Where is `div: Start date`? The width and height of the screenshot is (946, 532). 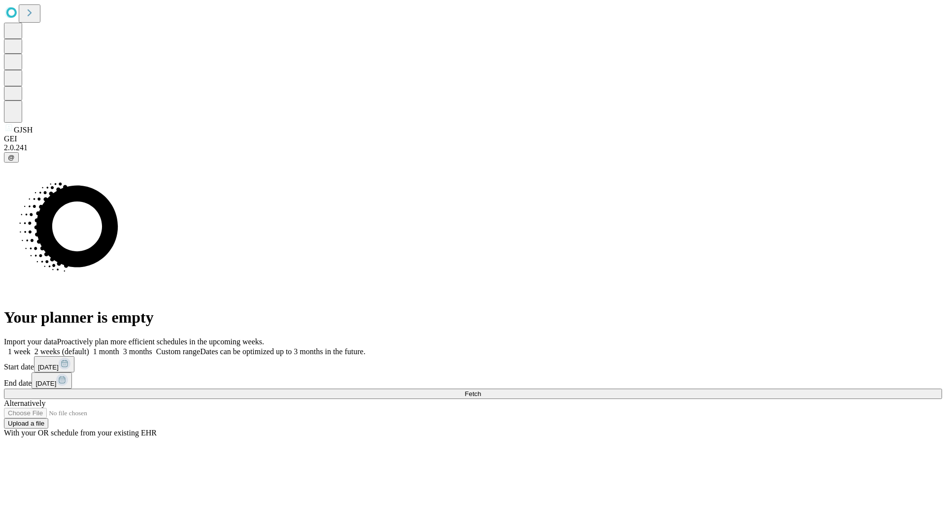
div: Start date is located at coordinates (473, 364).